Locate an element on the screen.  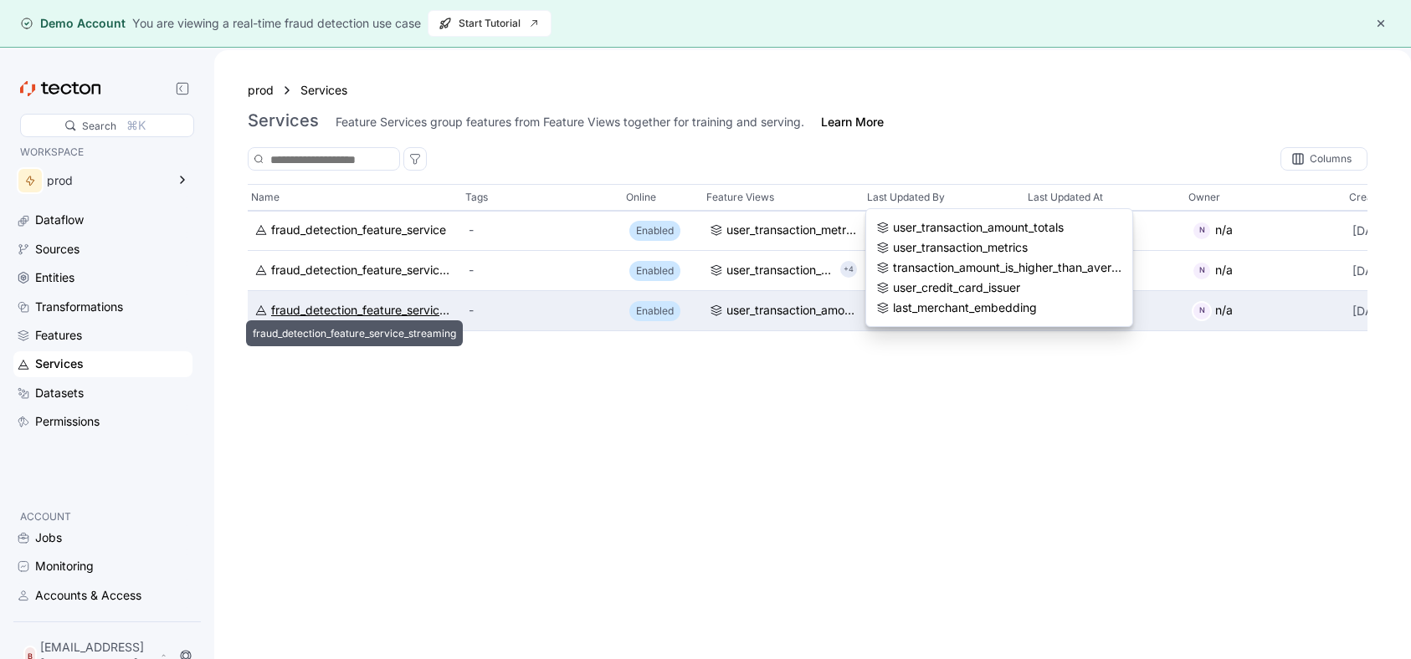
a: fraud_detection_feature_service:v2 is located at coordinates (355, 271).